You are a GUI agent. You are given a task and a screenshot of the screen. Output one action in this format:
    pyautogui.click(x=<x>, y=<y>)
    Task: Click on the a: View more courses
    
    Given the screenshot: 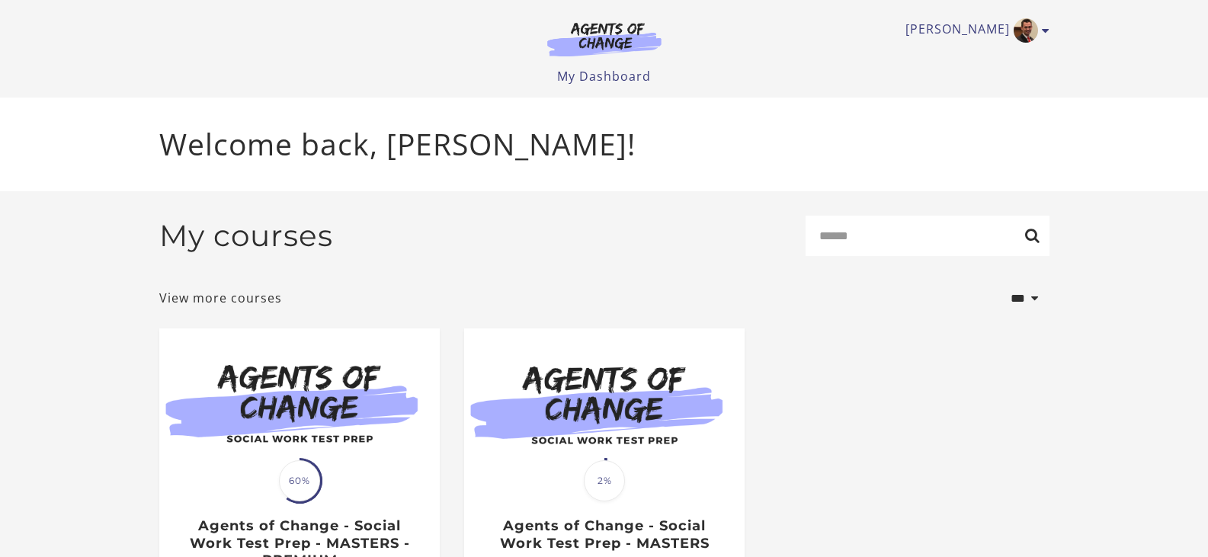 What is the action you would take?
    pyautogui.click(x=220, y=298)
    